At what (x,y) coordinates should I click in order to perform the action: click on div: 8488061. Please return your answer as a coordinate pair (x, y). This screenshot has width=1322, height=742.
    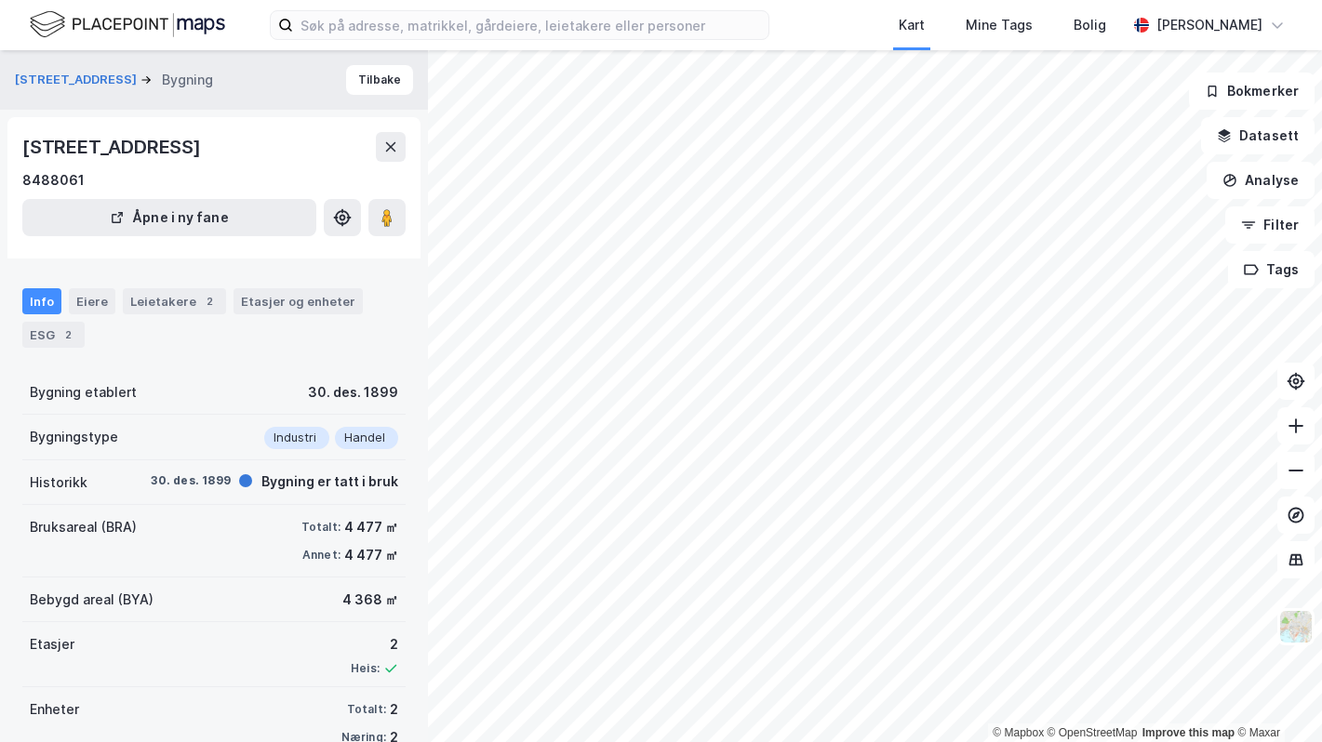
    Looking at the image, I should click on (53, 180).